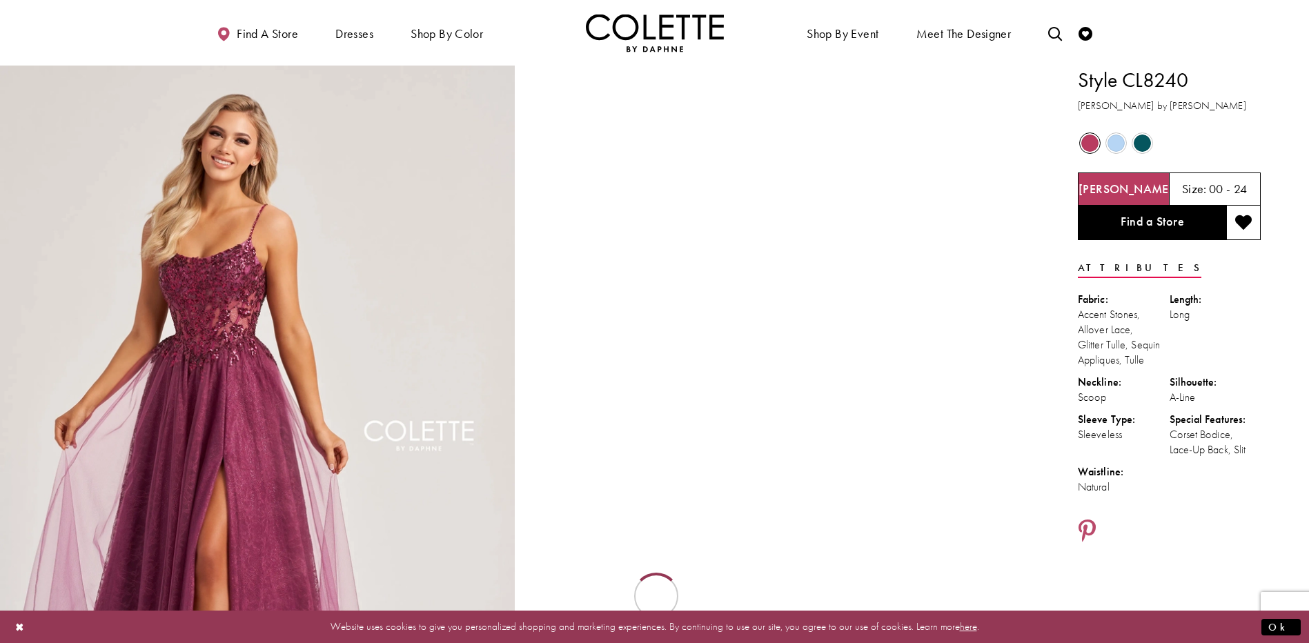  Describe the element at coordinates (1086, 32) in the screenshot. I see `a: Check Wishlist` at that location.